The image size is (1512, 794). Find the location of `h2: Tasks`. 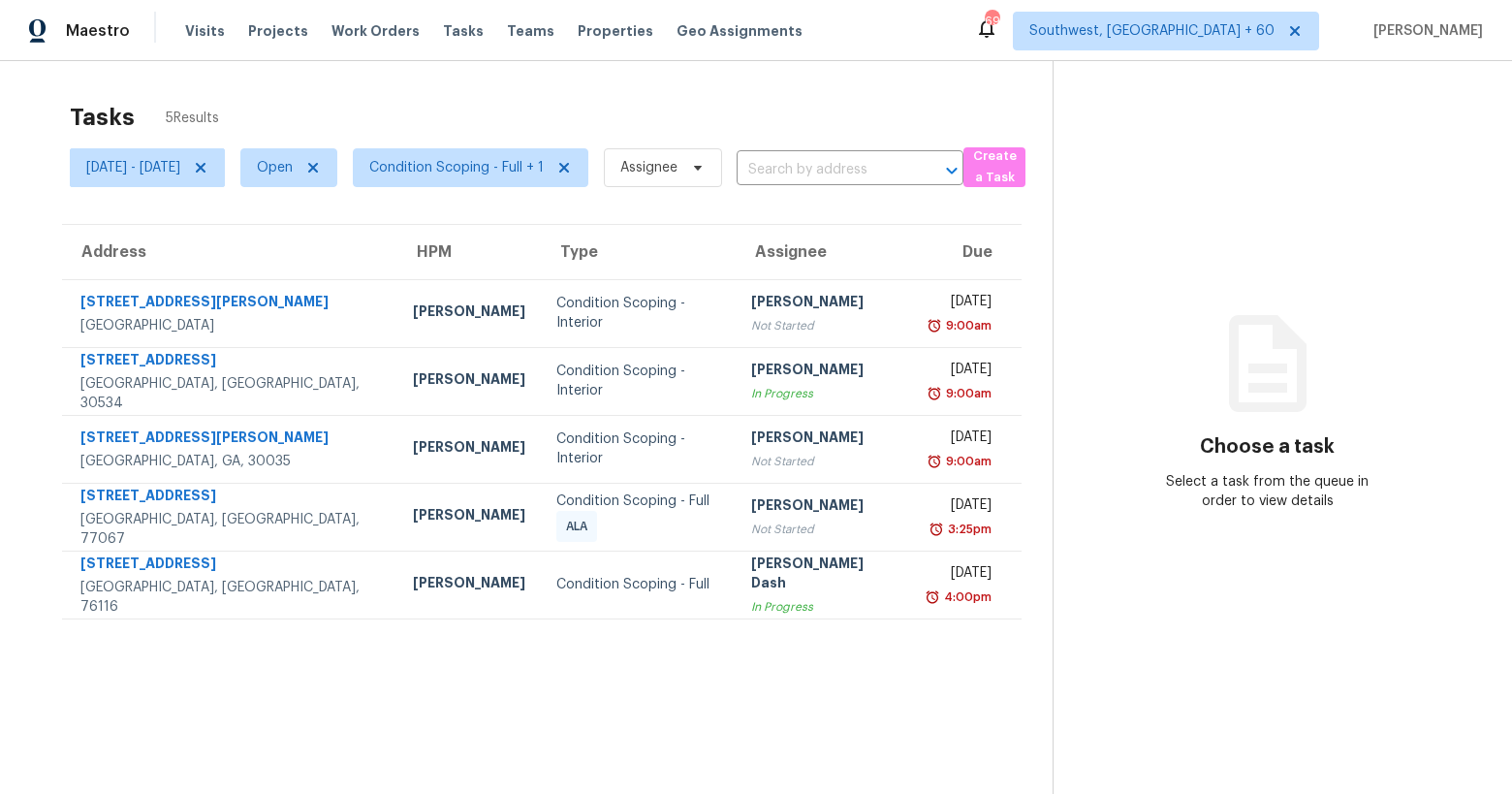

h2: Tasks is located at coordinates (102, 117).